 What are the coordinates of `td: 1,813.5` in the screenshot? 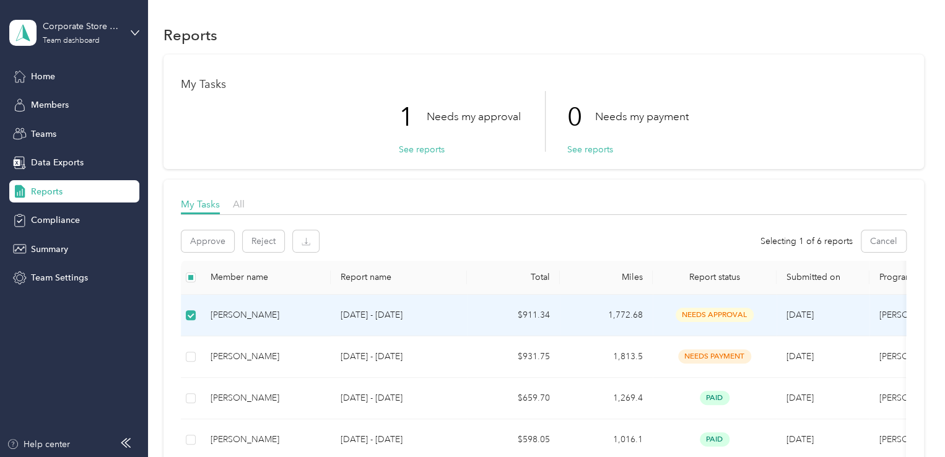 It's located at (606, 357).